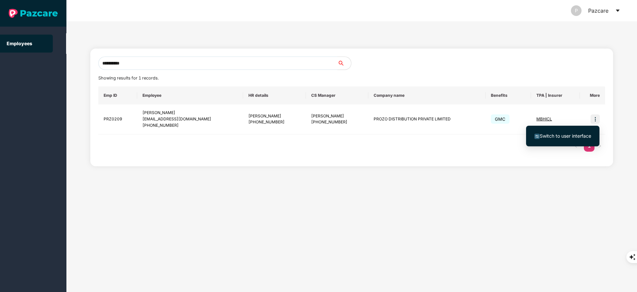  Describe the element at coordinates (427, 119) in the screenshot. I see `td: PROZO DISTRIBUTION PRIVATE LIMITED` at that location.